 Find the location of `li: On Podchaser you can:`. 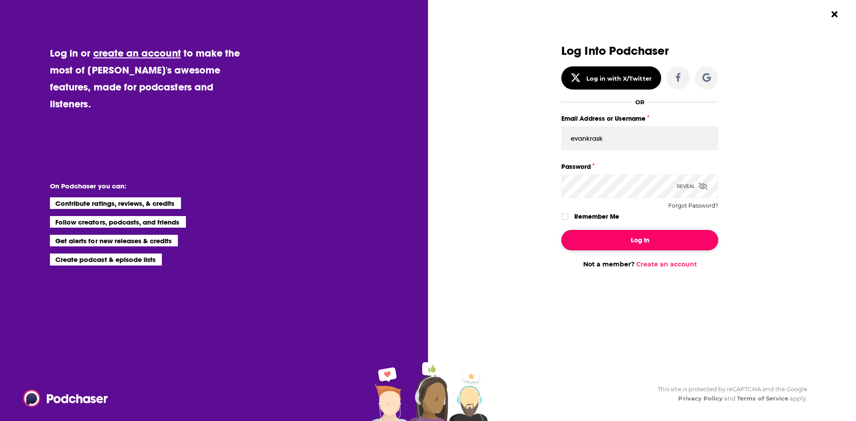

li: On Podchaser you can: is located at coordinates (139, 186).